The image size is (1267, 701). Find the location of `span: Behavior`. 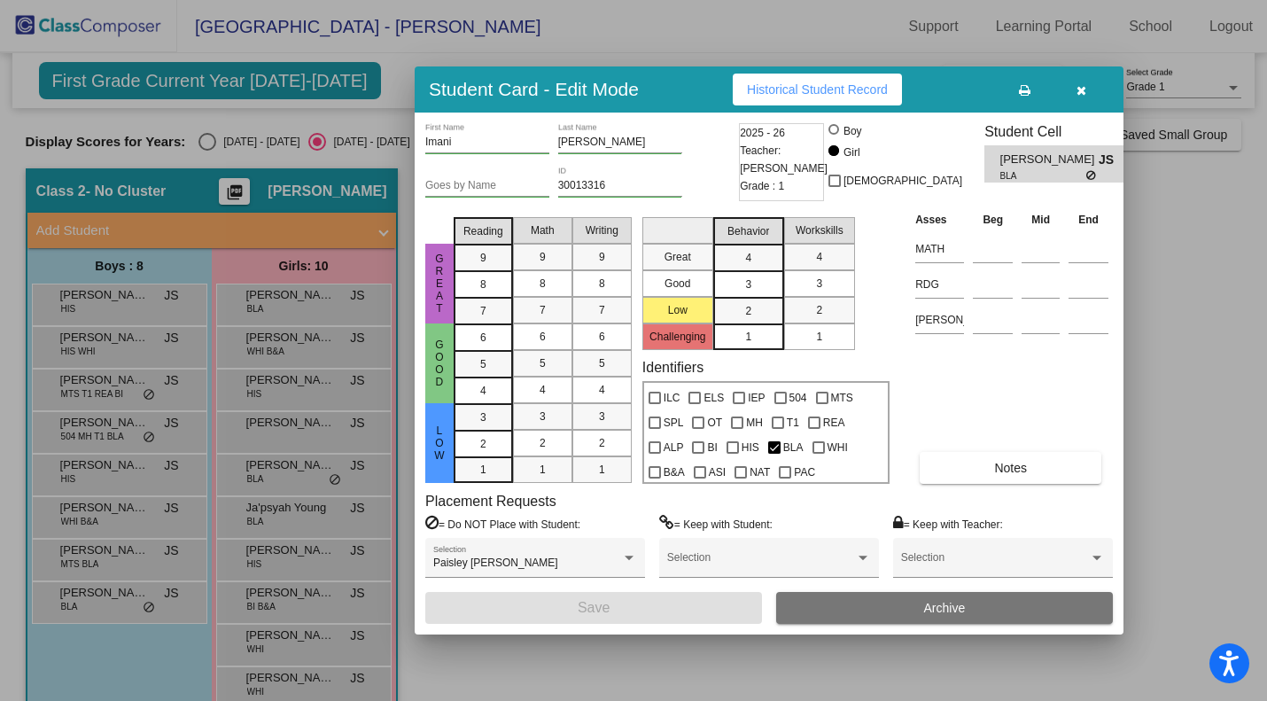

span: Behavior is located at coordinates (748, 231).